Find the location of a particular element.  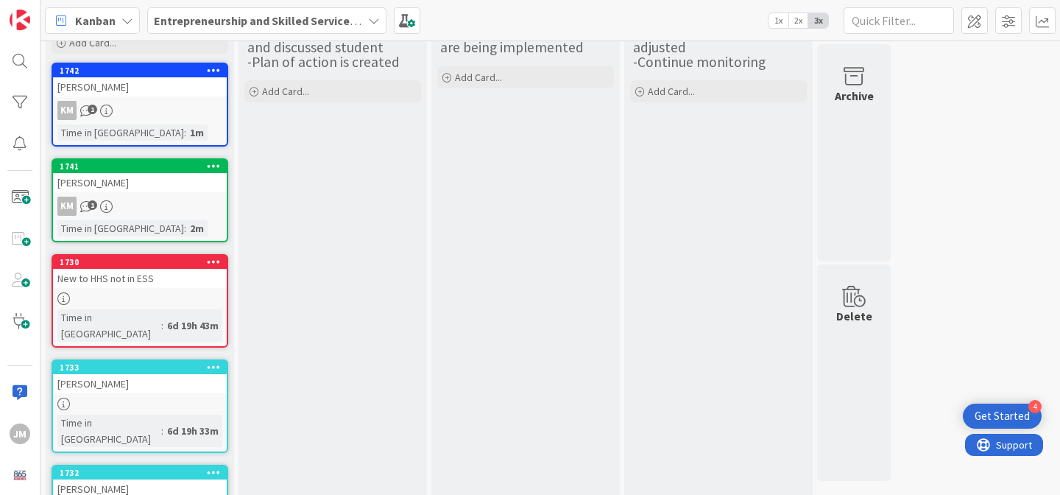

div: 1m is located at coordinates (197, 132).